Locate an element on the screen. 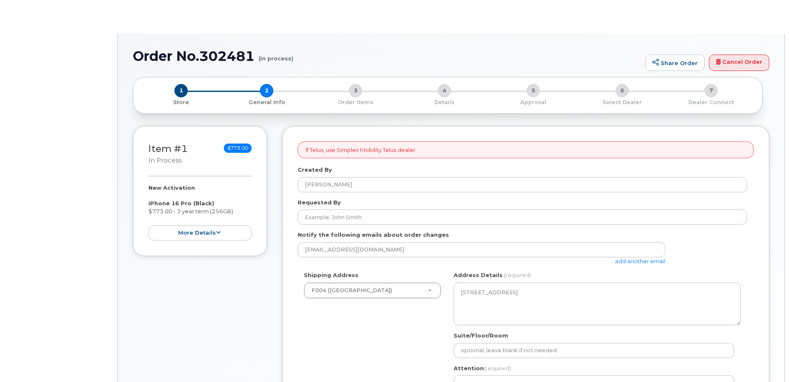  label: Attention is located at coordinates (482, 368).